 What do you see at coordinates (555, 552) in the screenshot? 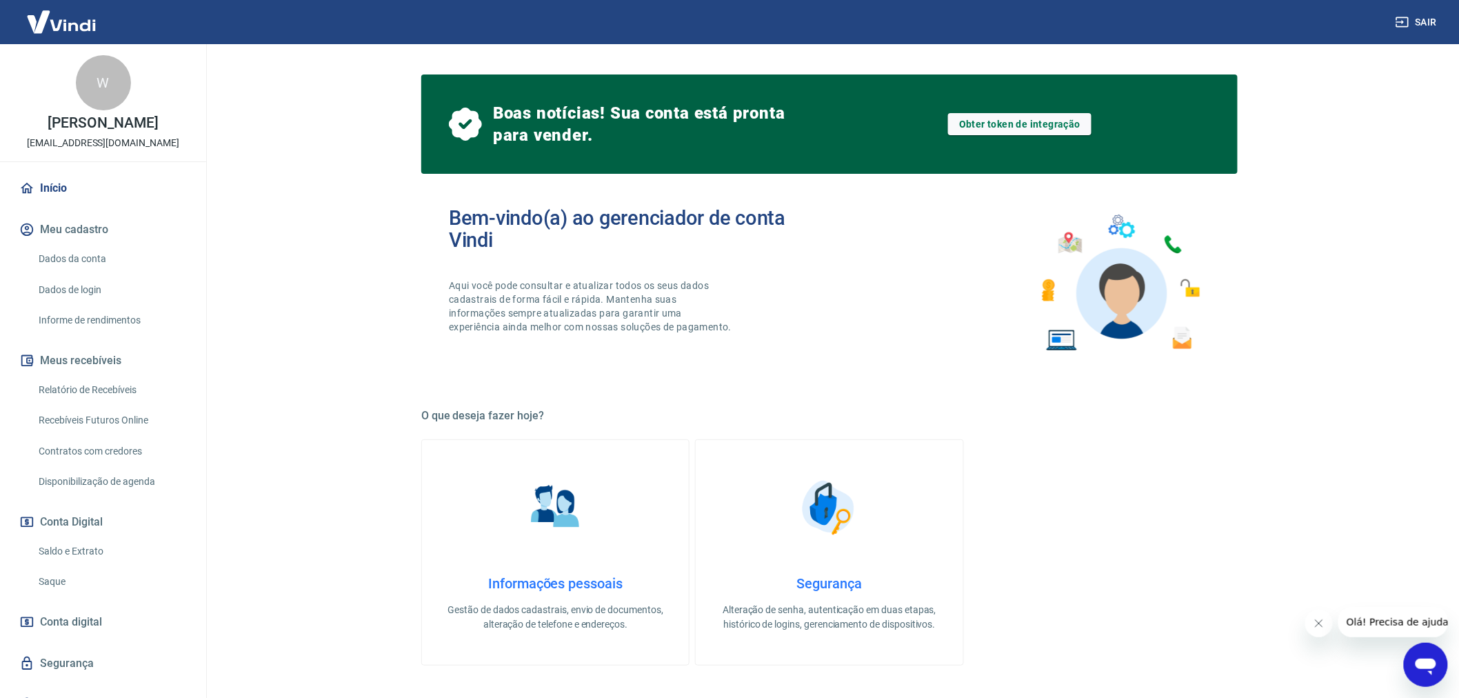
I see `a: Informações pessoaisInformações pessoaisGestão de dados cadastrais, envio de documentos, alteraçã...` at bounding box center [555, 552].